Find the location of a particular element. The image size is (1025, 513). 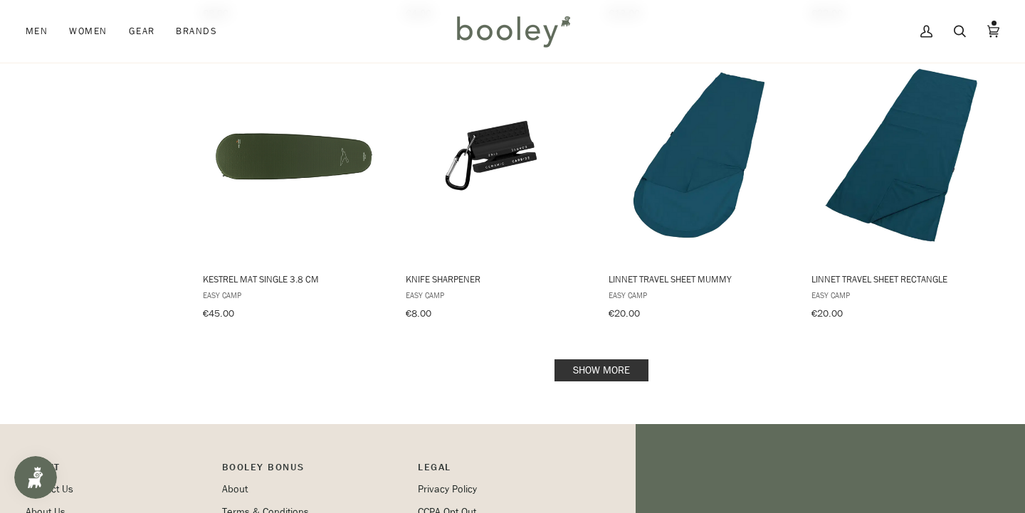

span: €45.00 is located at coordinates (219, 313).